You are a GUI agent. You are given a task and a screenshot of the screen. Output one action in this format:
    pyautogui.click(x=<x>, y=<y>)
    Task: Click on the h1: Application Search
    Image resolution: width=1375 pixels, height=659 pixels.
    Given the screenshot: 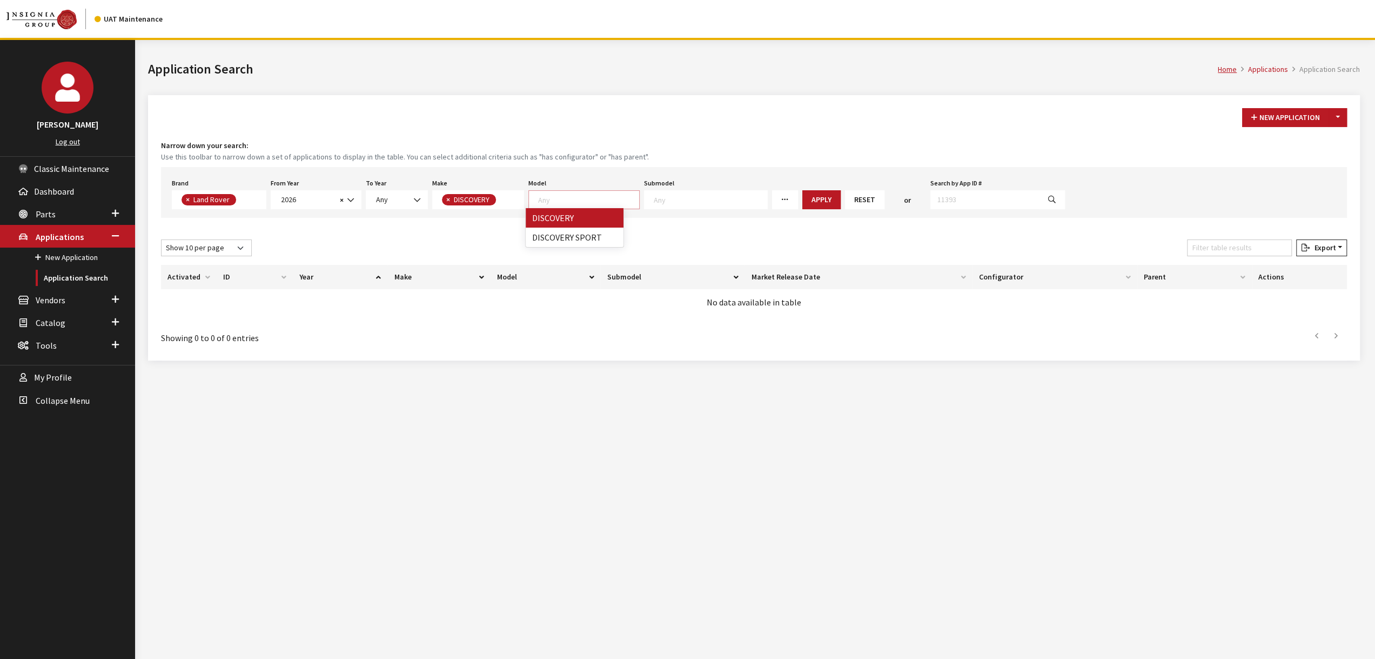 What is the action you would take?
    pyautogui.click(x=683, y=69)
    